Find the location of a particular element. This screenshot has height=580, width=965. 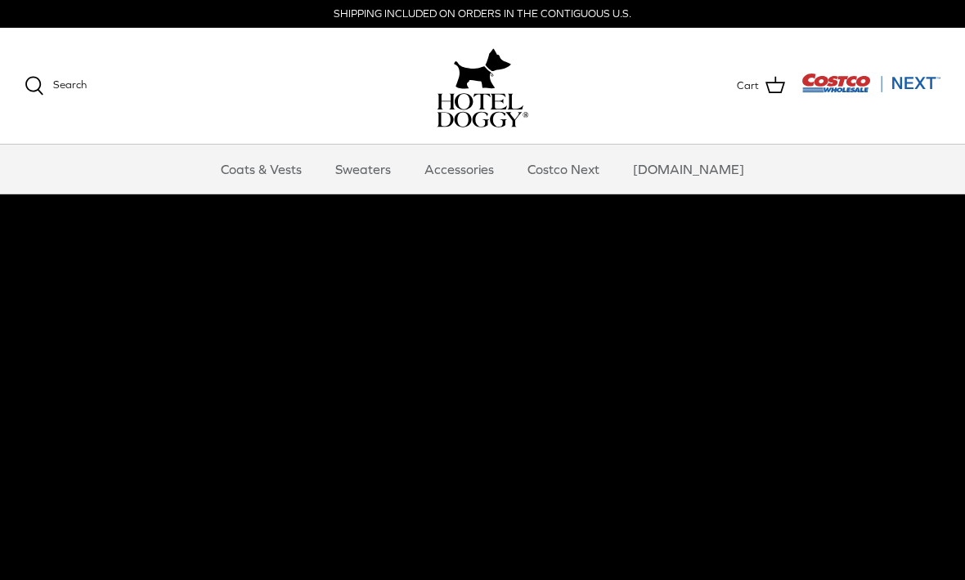

a: hoteldoggy.com hoteldoggycom is located at coordinates (482, 86).